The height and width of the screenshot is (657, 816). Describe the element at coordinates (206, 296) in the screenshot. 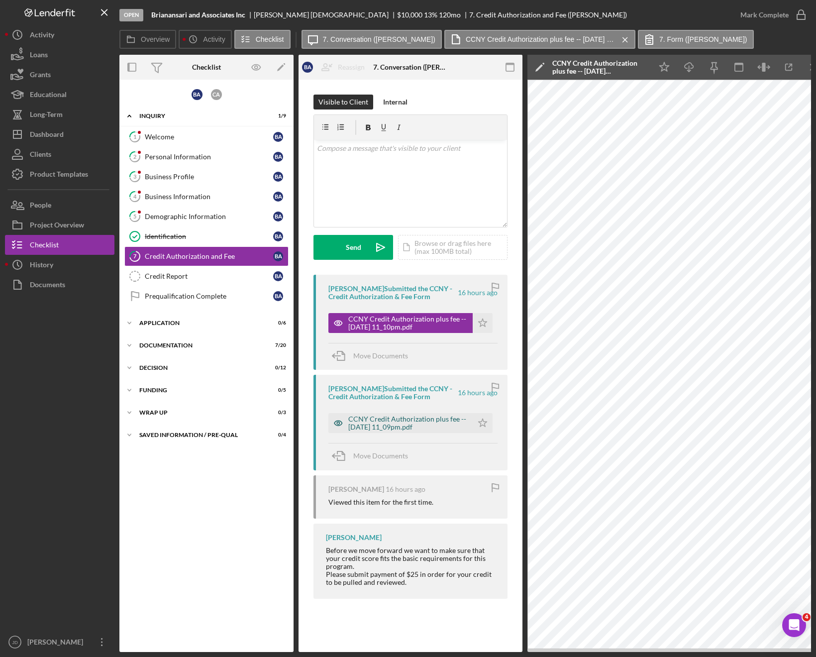

I see `a: Prequalification CompleteBA` at that location.